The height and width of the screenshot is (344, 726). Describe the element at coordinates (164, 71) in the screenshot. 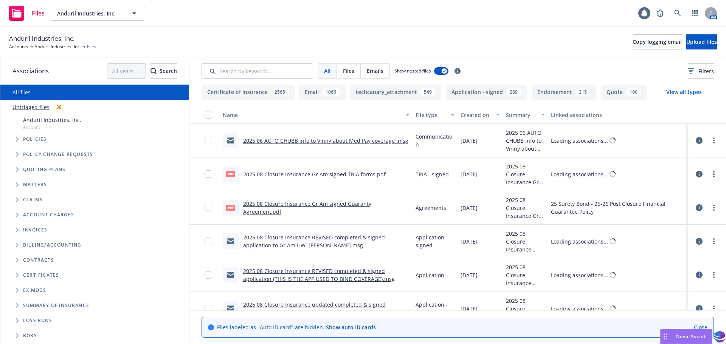

I see `button: SearchSearch` at that location.